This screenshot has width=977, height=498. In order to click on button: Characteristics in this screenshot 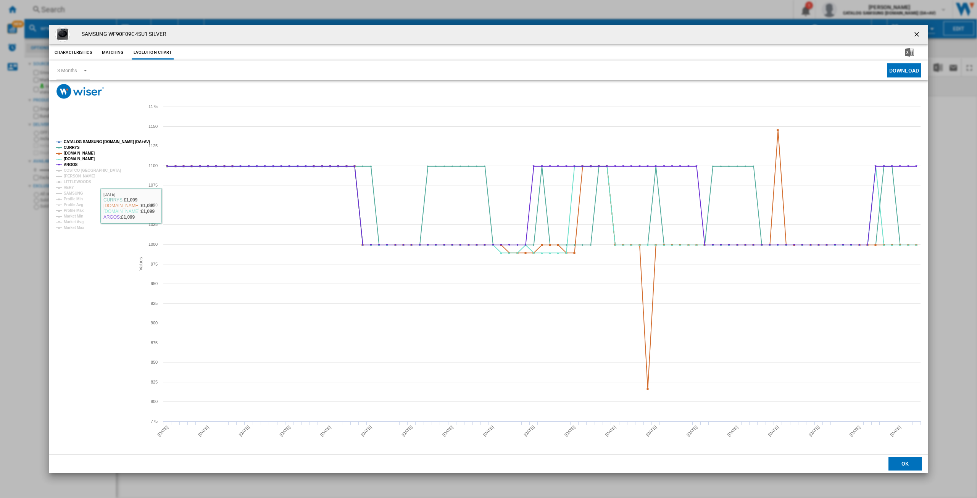, I will do `click(73, 53)`.